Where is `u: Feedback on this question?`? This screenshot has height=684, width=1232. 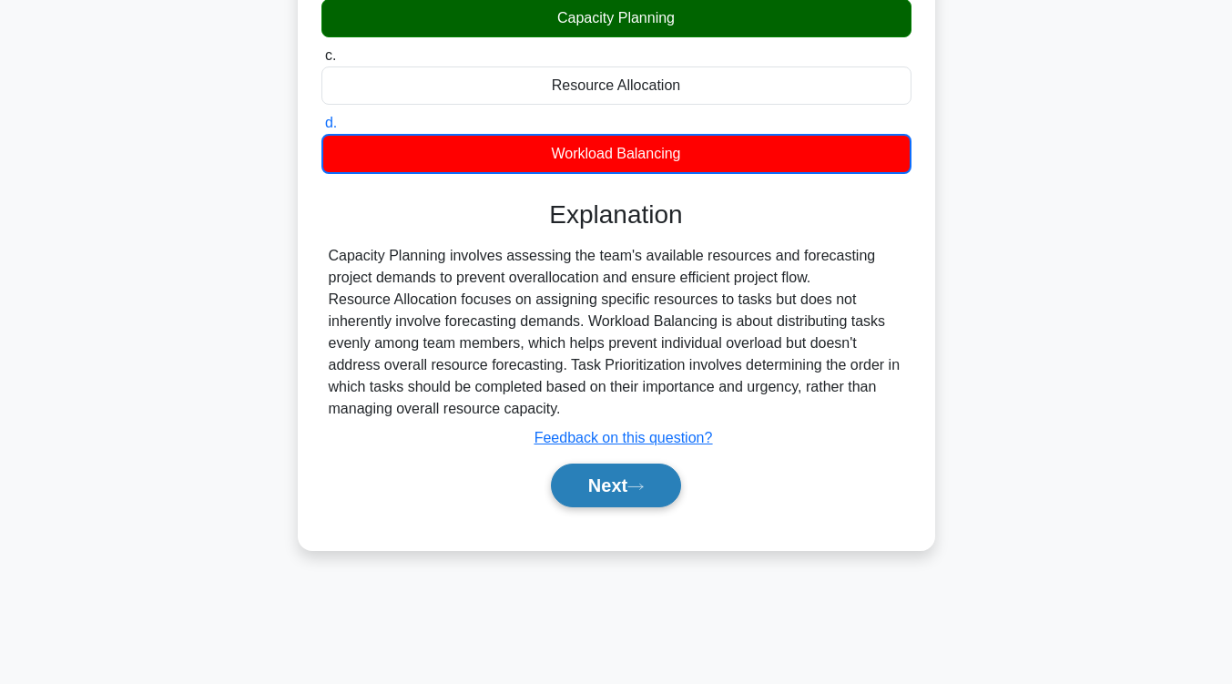
u: Feedback on this question? is located at coordinates (624, 437).